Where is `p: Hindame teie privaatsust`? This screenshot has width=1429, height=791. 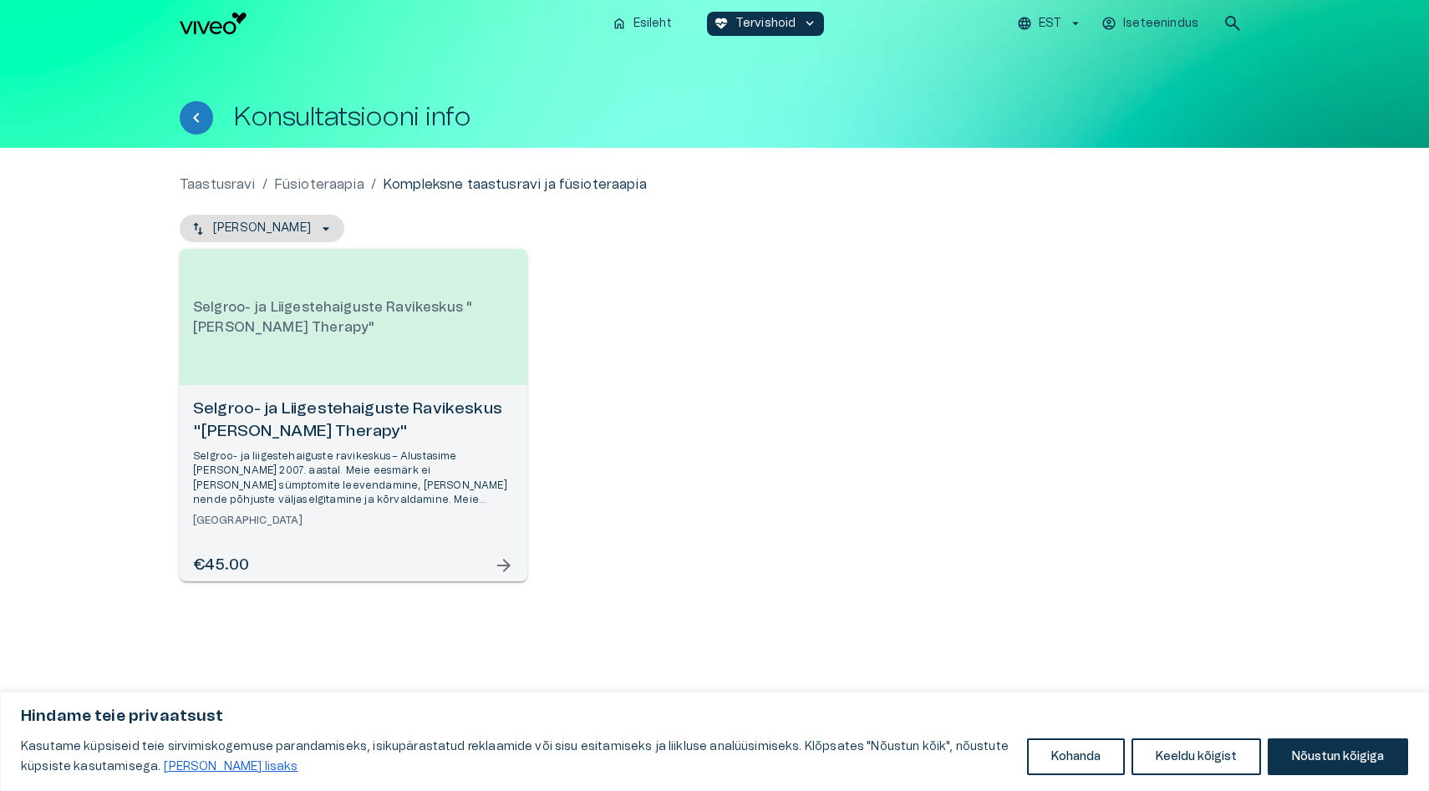 p: Hindame teie privaatsust is located at coordinates (714, 717).